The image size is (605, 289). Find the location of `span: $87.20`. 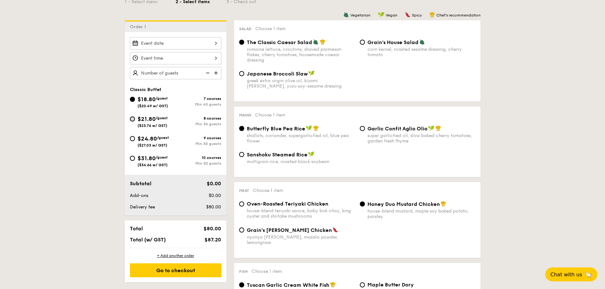

span: $87.20 is located at coordinates (213, 240).